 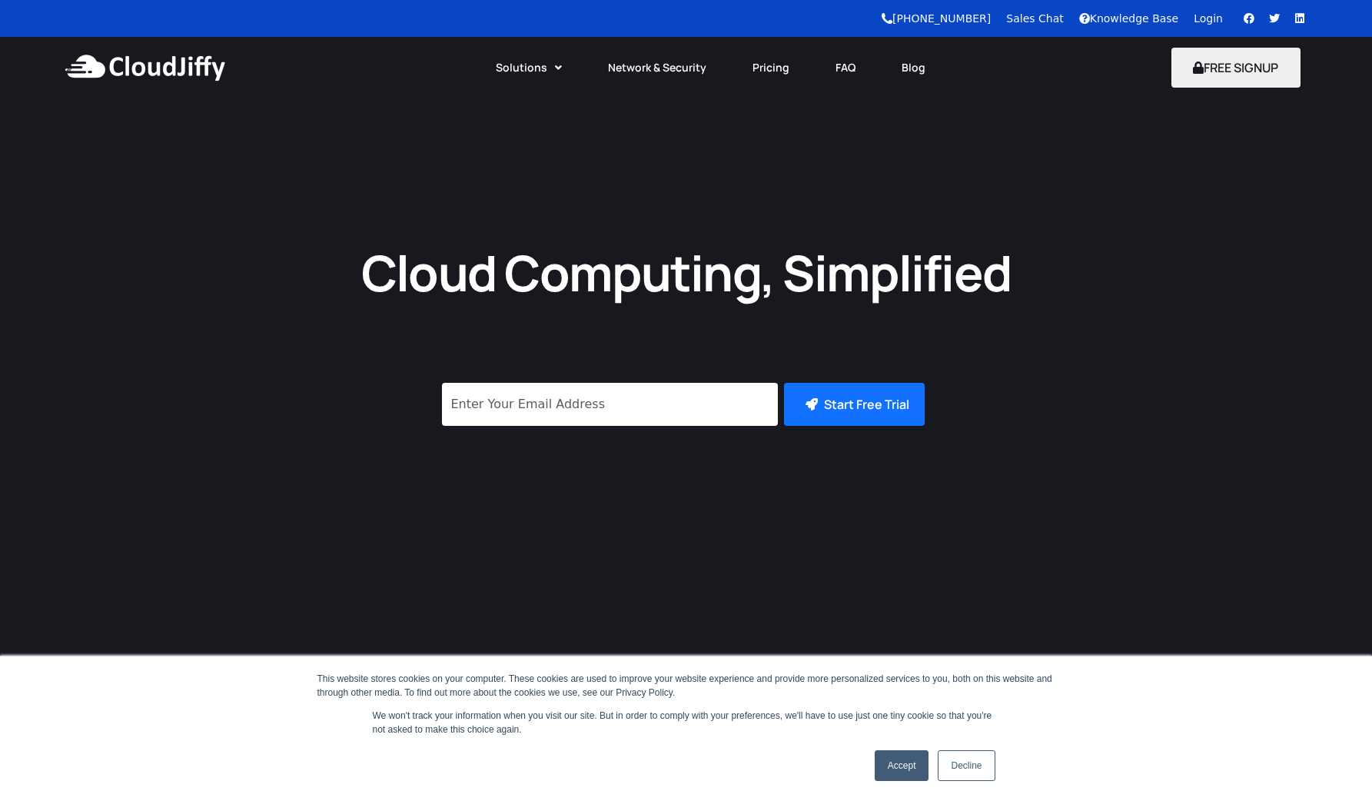 I want to click on a: Decline, so click(x=966, y=766).